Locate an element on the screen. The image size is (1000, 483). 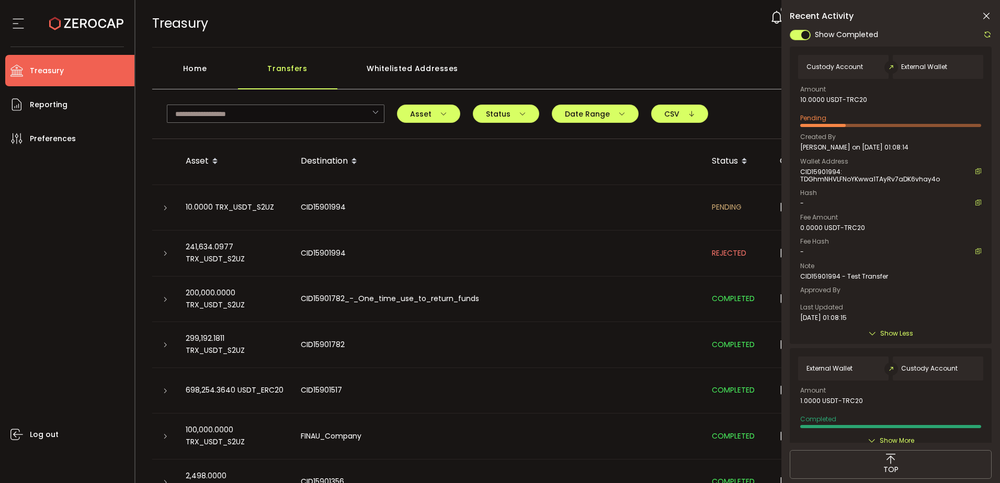
span: PENDING is located at coordinates (726, 207).